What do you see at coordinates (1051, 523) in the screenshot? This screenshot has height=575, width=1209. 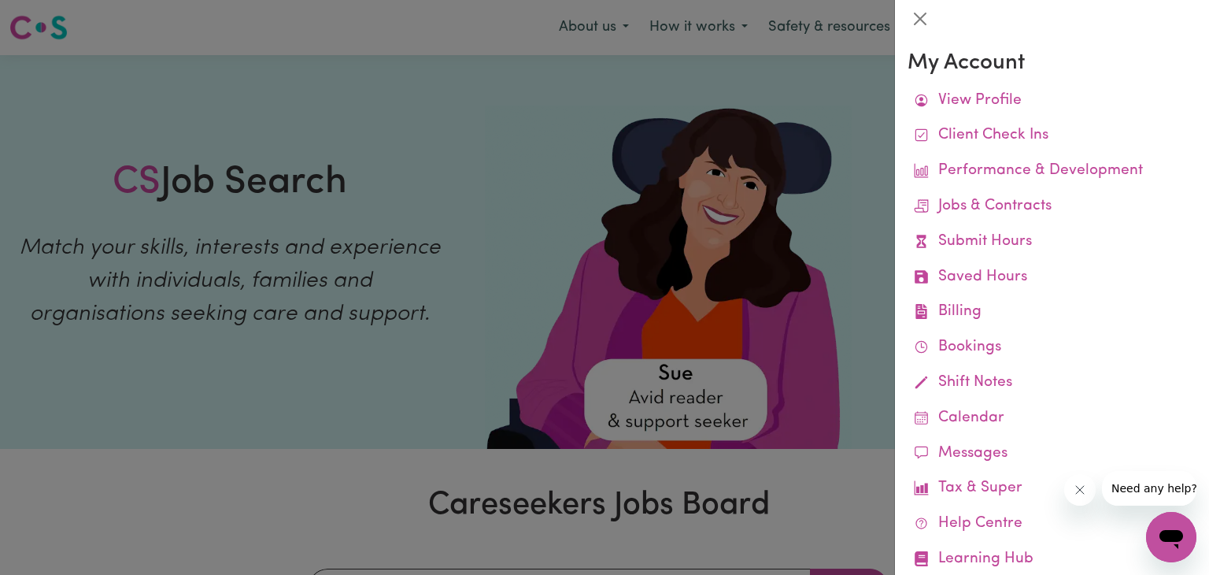 I see `a: Help Centre` at bounding box center [1051, 523].